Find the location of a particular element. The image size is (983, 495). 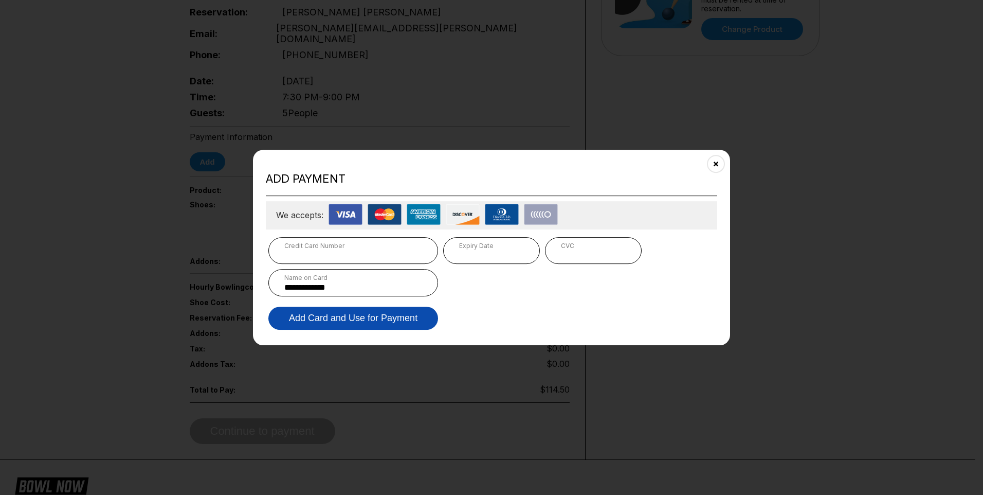

span: We accepts: is located at coordinates (300, 215).